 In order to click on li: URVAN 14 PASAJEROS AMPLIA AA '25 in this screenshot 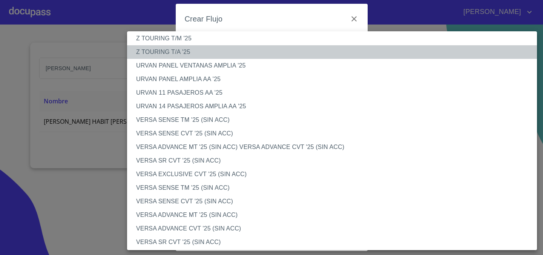, I will do `click(332, 106)`.